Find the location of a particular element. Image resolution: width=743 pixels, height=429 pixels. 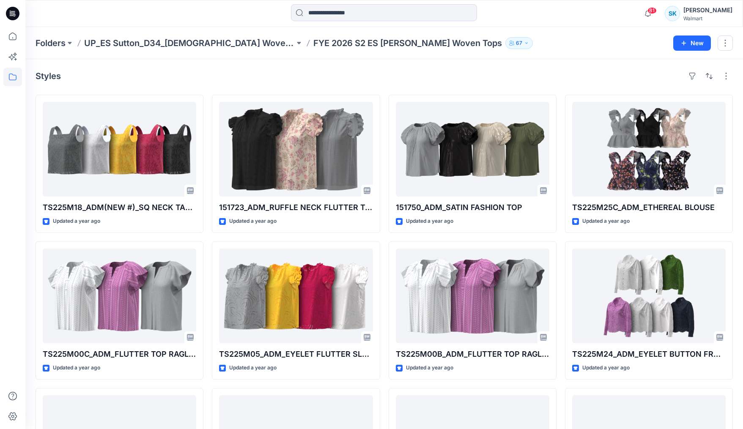

a: 151723_ADM_RUFFLE NECK FLUTTER TOP. is located at coordinates (296, 149).